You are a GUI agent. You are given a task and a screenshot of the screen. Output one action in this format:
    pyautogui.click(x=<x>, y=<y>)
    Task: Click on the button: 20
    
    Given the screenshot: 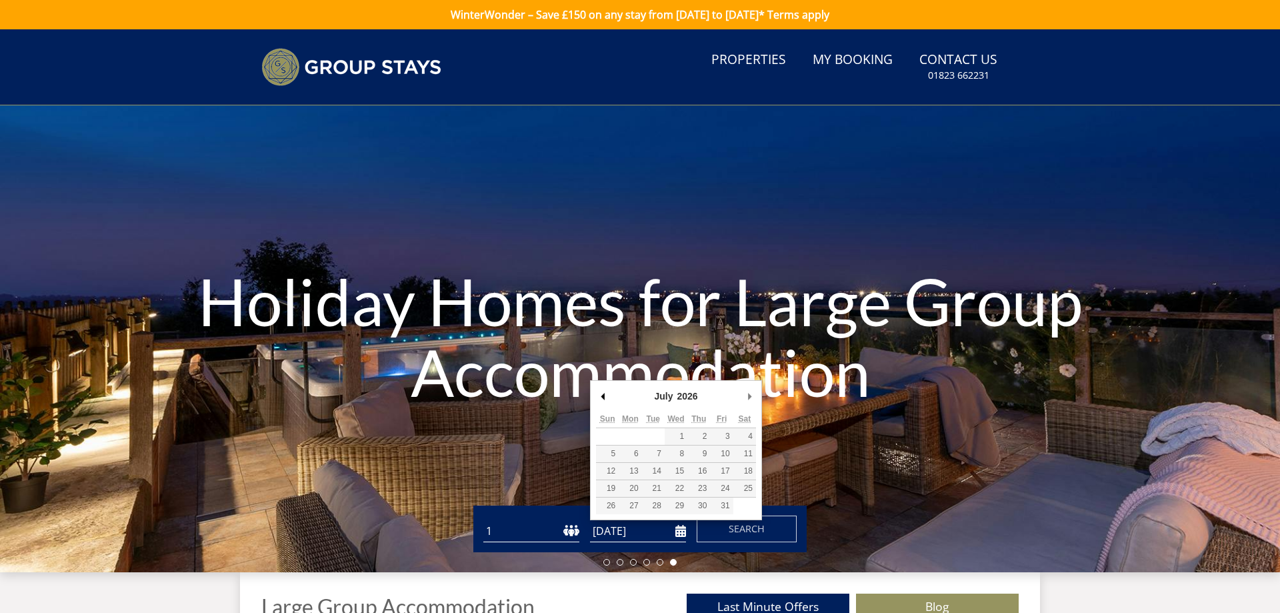 What is the action you would take?
    pyautogui.click(x=630, y=488)
    